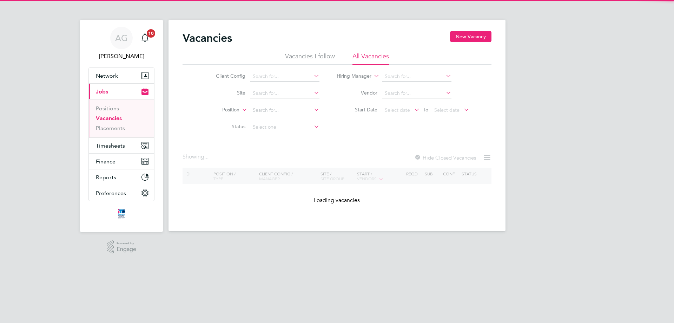 The image size is (674, 323). What do you see at coordinates (122, 76) in the screenshot?
I see `button: Network` at bounding box center [122, 76].